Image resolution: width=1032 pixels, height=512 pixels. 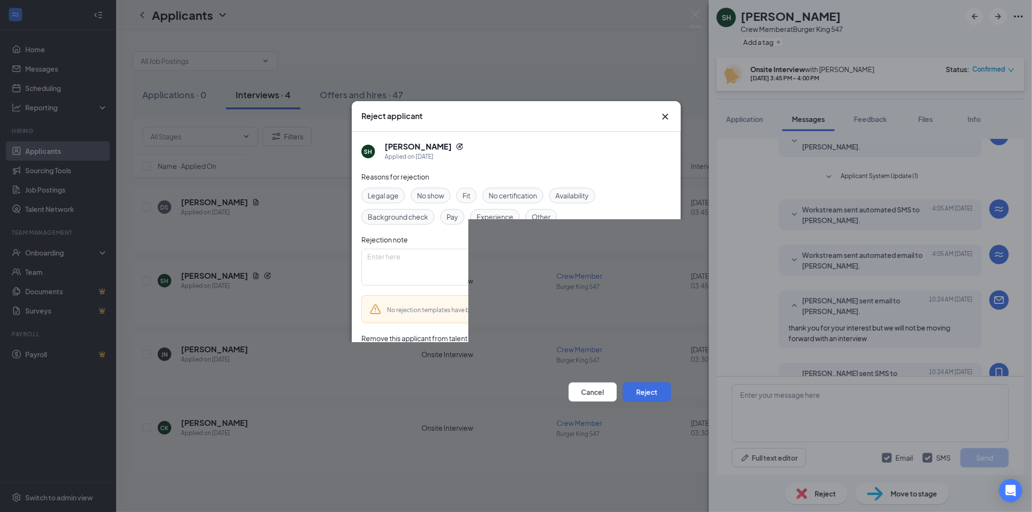 What do you see at coordinates (459, 147) in the screenshot?
I see `svg: Reapply` at bounding box center [459, 147].